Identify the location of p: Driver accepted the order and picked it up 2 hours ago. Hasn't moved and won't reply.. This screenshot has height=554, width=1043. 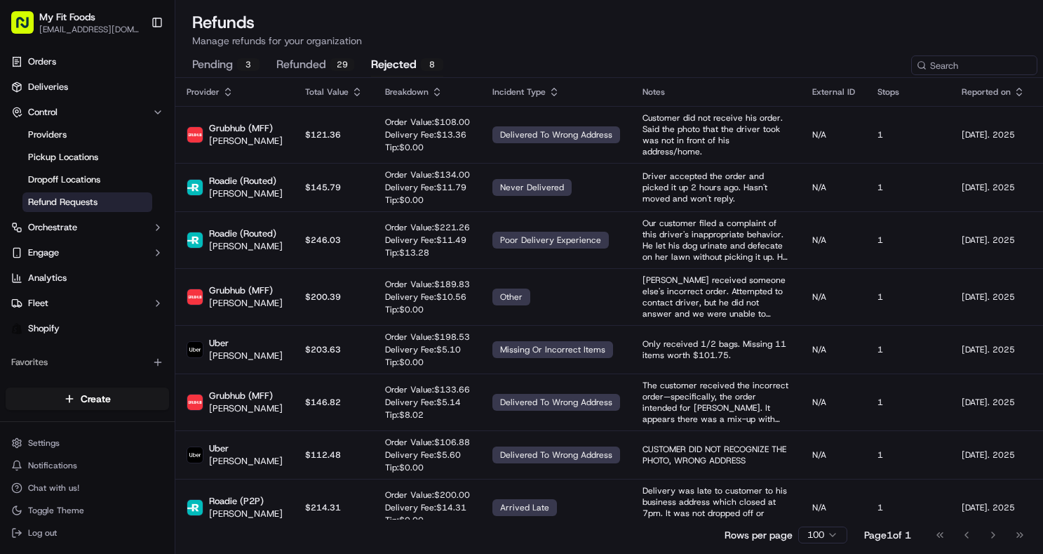
(716, 187).